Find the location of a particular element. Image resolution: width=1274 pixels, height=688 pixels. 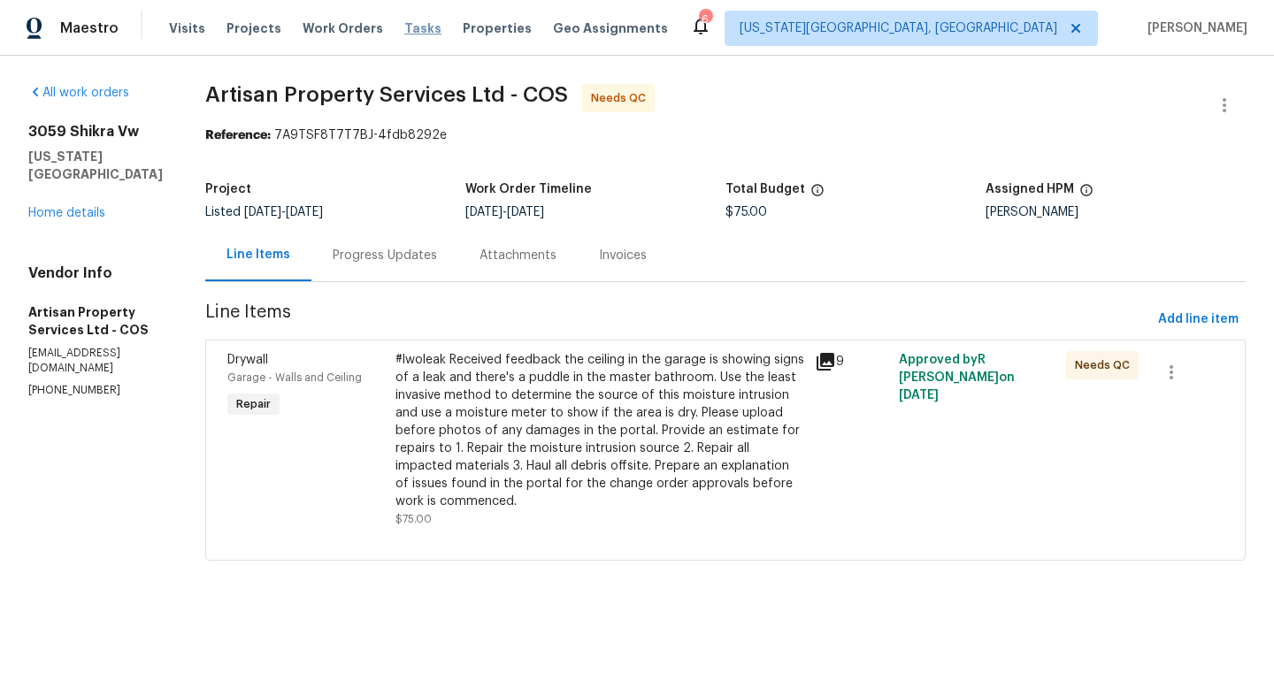

span: Work Orders is located at coordinates (342, 28).